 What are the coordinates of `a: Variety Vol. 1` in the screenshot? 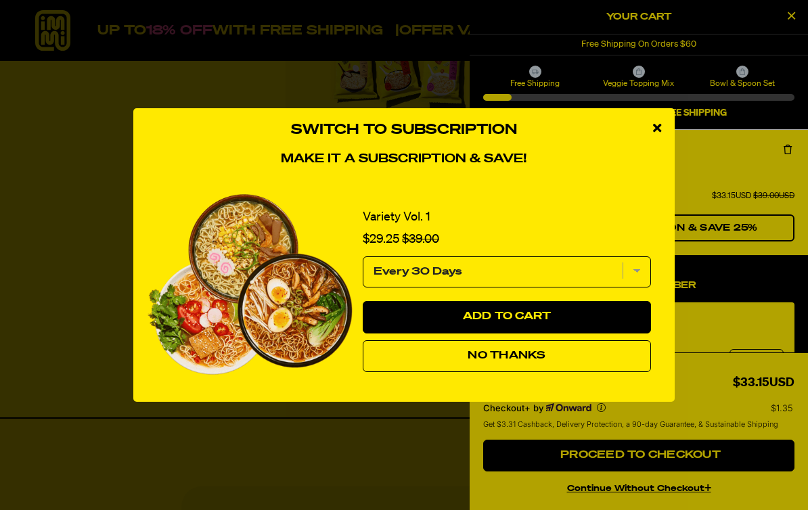 It's located at (396, 217).